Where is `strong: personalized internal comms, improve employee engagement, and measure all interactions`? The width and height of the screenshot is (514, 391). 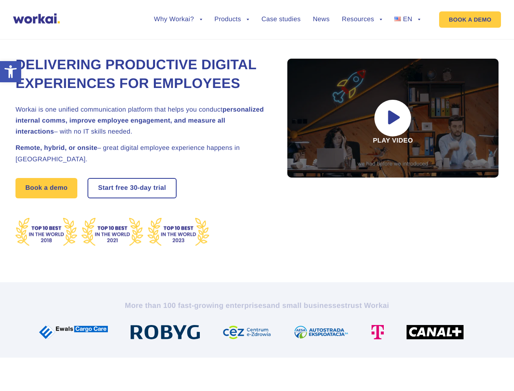 strong: personalized internal comms, improve employee engagement, and measure all interactions is located at coordinates (140, 121).